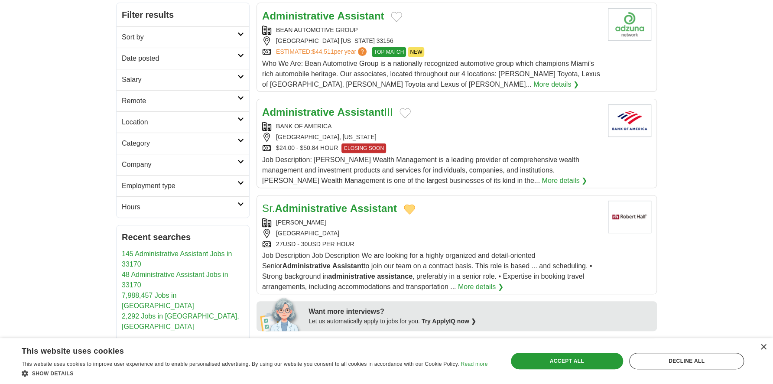 The image size is (773, 384). I want to click on h2: Date posted, so click(179, 58).